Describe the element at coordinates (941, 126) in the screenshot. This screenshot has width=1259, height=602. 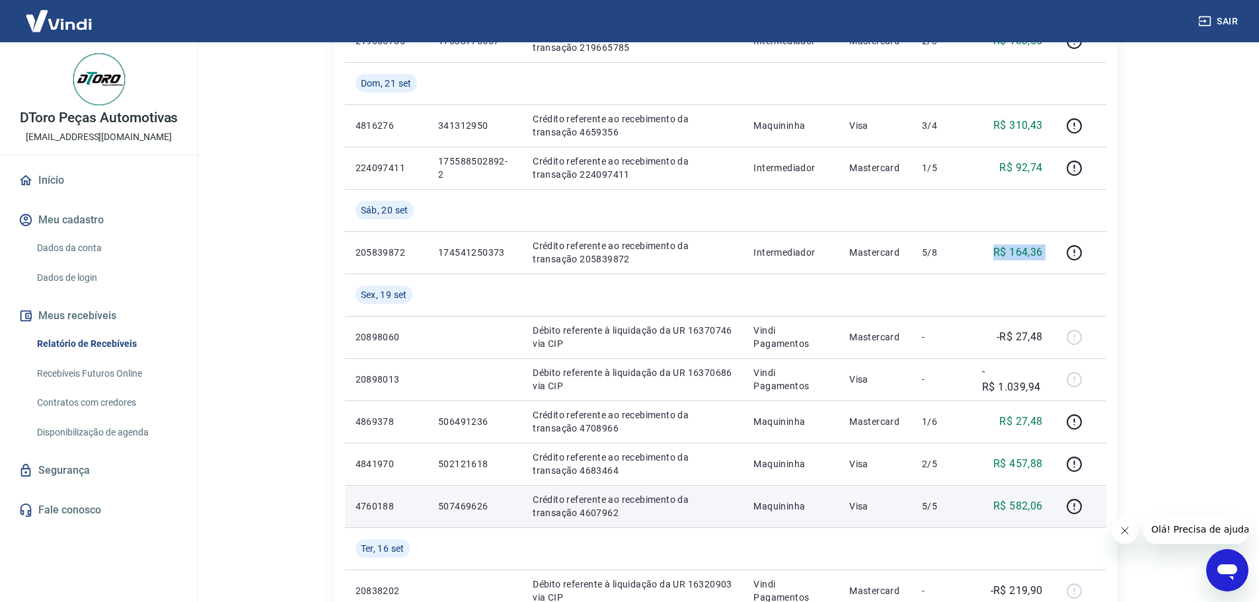
I see `p: 3/4` at that location.